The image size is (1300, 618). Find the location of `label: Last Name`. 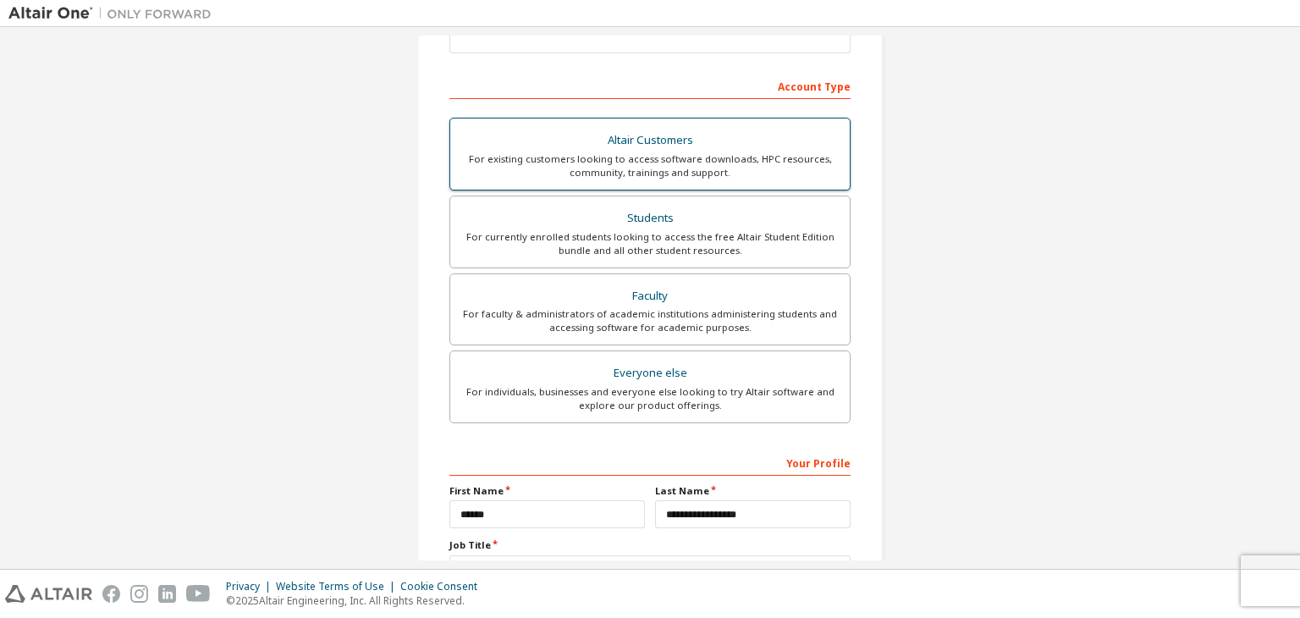

label: Last Name is located at coordinates (753, 491).